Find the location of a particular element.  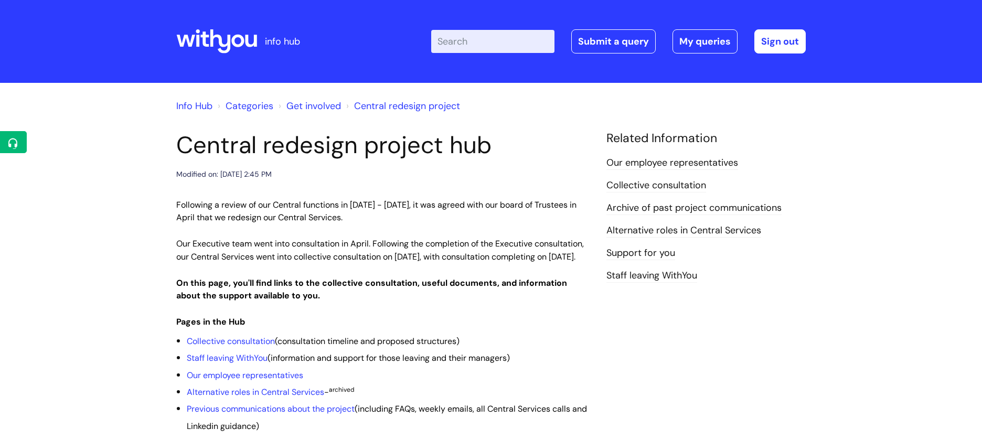

p: info hub is located at coordinates (282, 41).